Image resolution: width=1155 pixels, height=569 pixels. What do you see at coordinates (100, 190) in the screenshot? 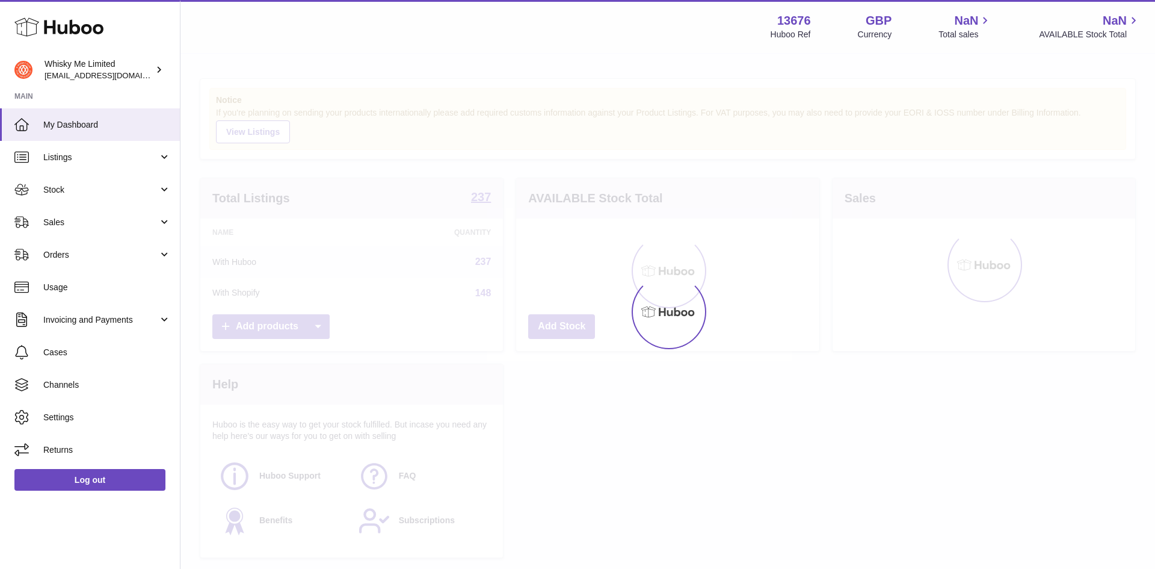
I see `span: Stock` at bounding box center [100, 190].